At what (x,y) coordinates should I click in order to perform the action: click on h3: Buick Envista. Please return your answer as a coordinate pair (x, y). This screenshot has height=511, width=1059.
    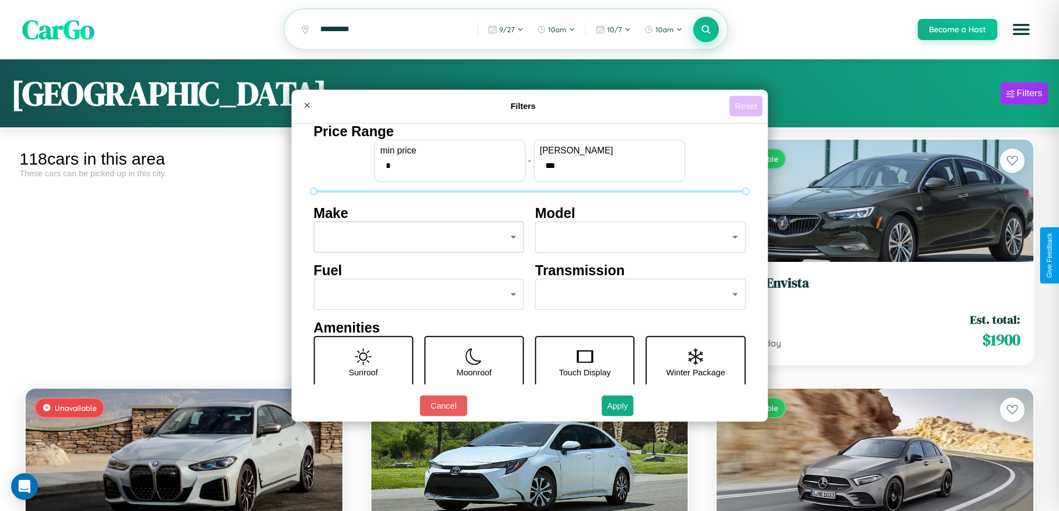
    Looking at the image, I should click on (875, 283).